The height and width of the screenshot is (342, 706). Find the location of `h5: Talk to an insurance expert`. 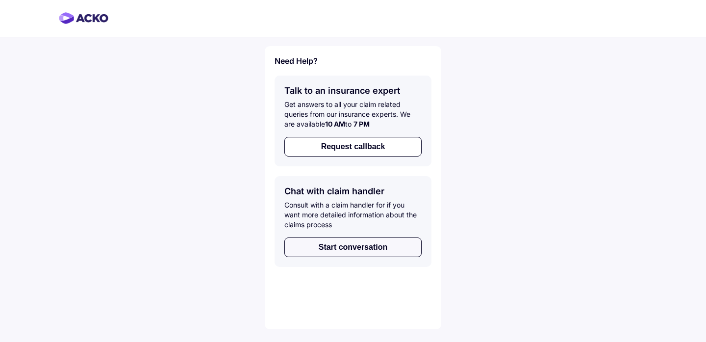

h5: Talk to an insurance expert is located at coordinates (353, 90).